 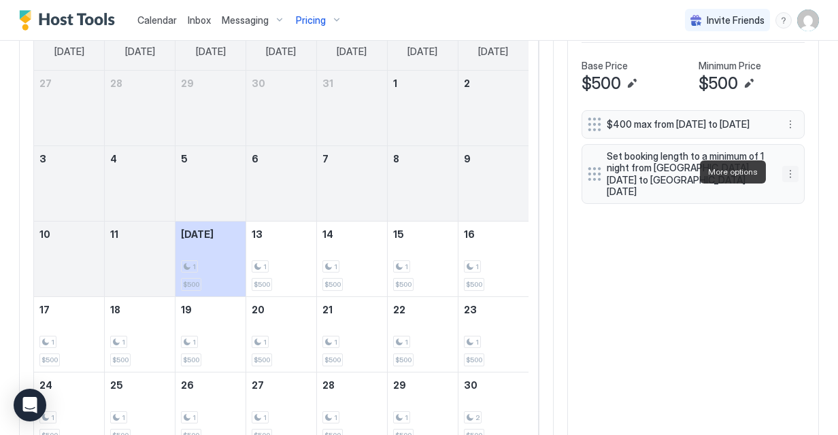 What do you see at coordinates (140, 183) in the screenshot?
I see `td: August 4, 2025` at bounding box center [140, 183].